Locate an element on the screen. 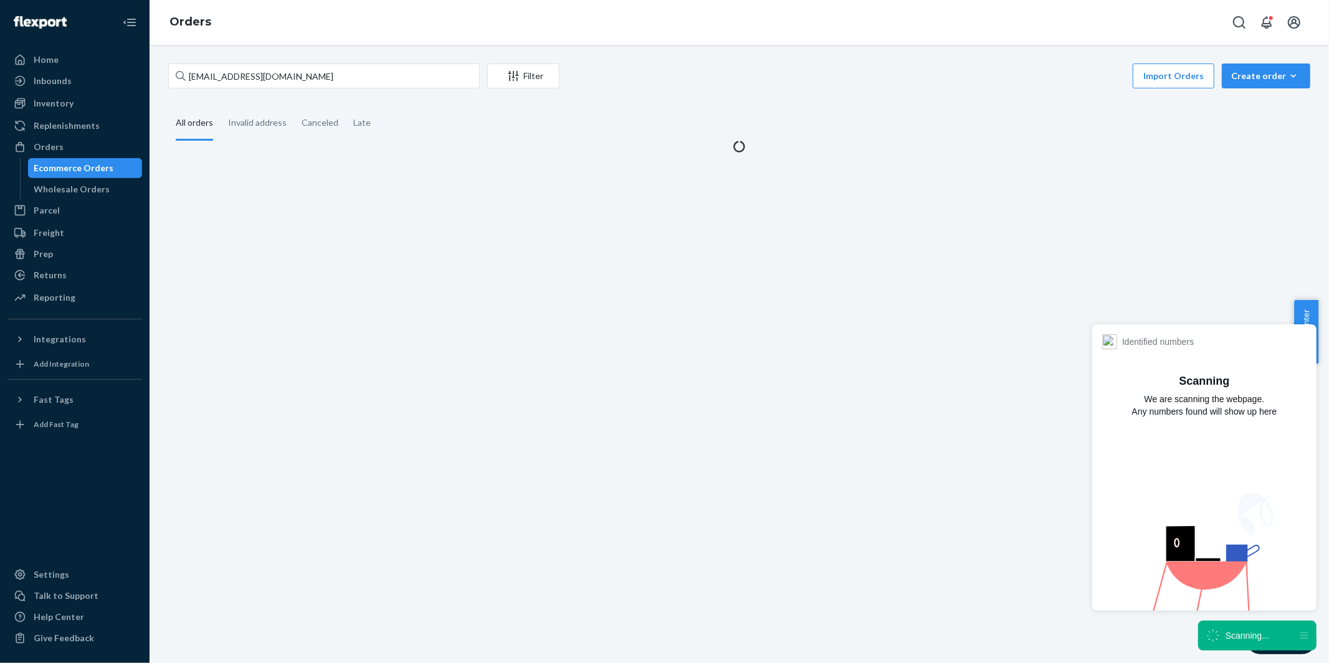 The image size is (1329, 663). div: Canceled is located at coordinates (320, 123).